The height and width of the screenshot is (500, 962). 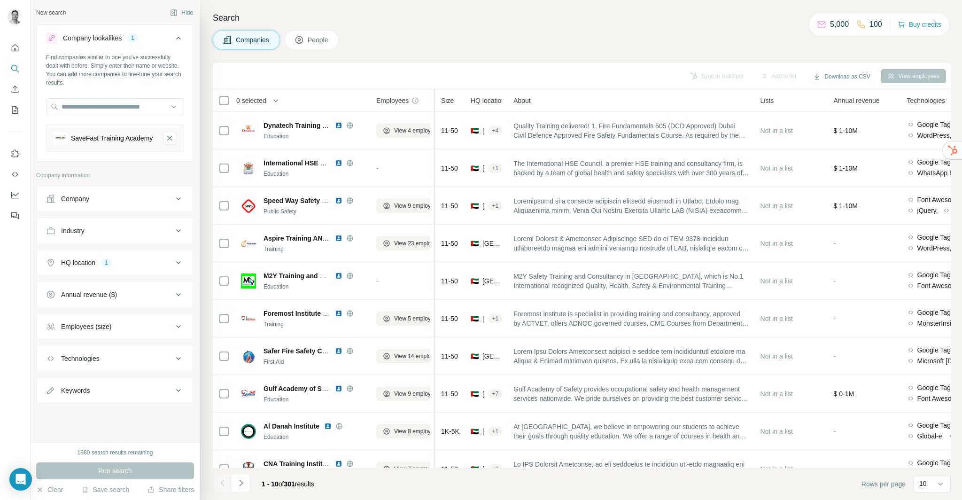 What do you see at coordinates (411, 131) in the screenshot?
I see `button: View 4 employees` at bounding box center [411, 131].